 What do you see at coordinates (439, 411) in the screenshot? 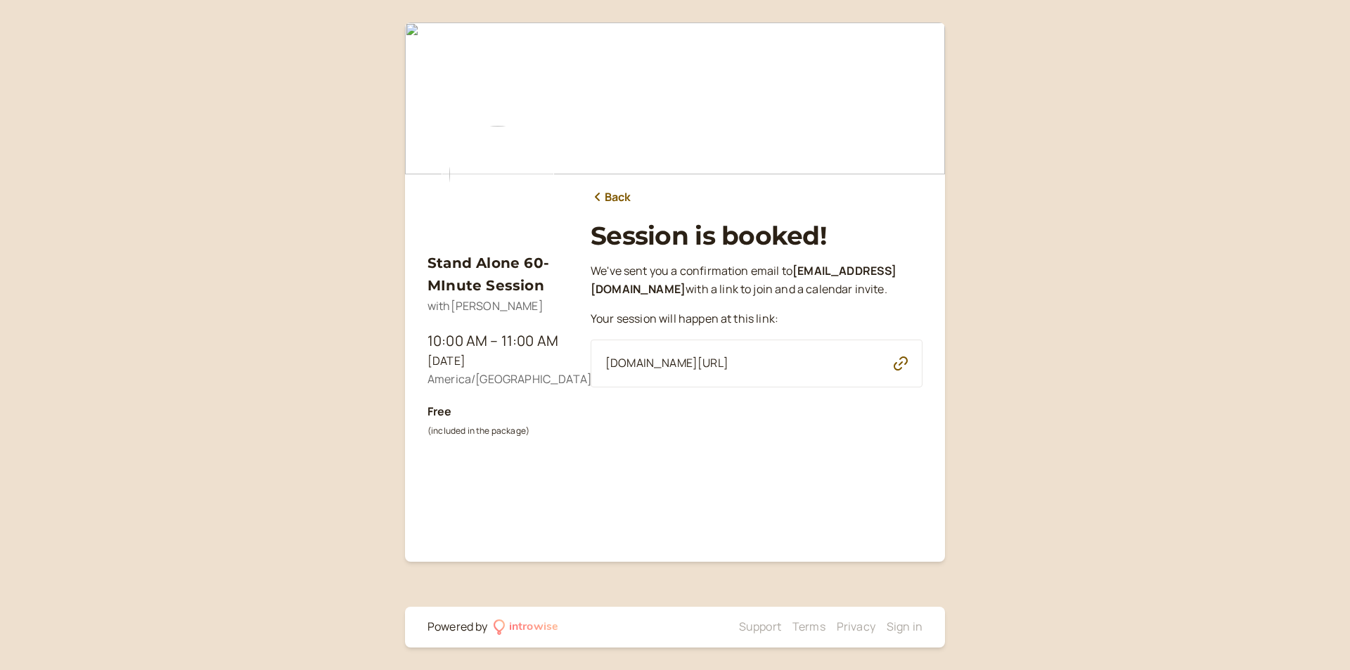
I see `b: Free` at bounding box center [439, 411].